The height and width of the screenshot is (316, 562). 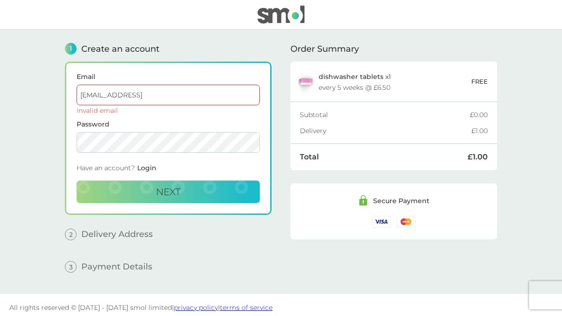 I want to click on span: Login, so click(x=147, y=168).